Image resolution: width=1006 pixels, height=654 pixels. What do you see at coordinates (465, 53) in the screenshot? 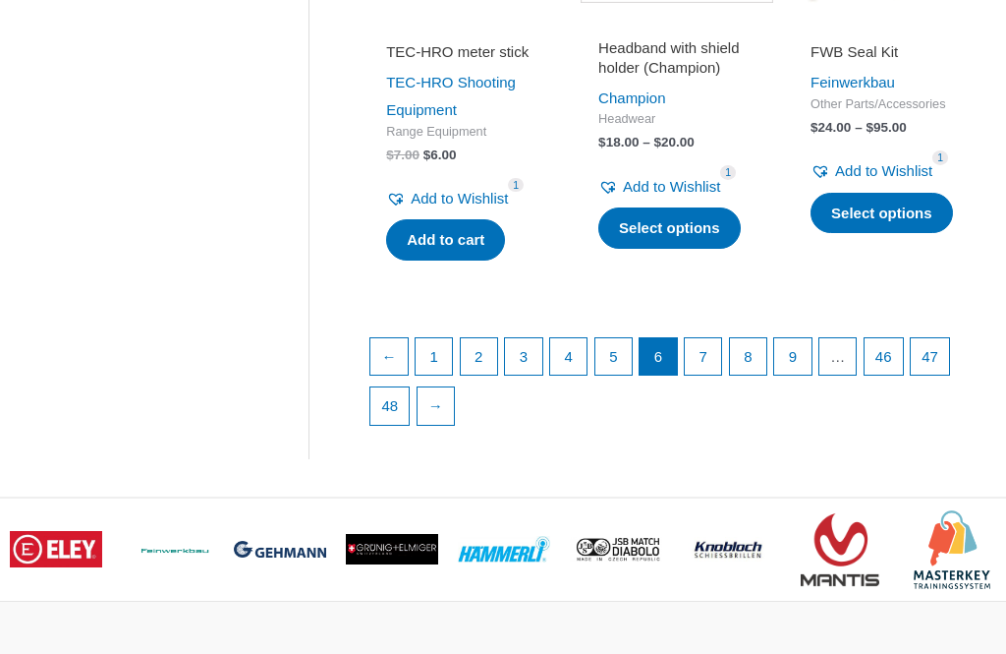
I see `h2: TEC-HRO meter stick` at bounding box center [465, 53].